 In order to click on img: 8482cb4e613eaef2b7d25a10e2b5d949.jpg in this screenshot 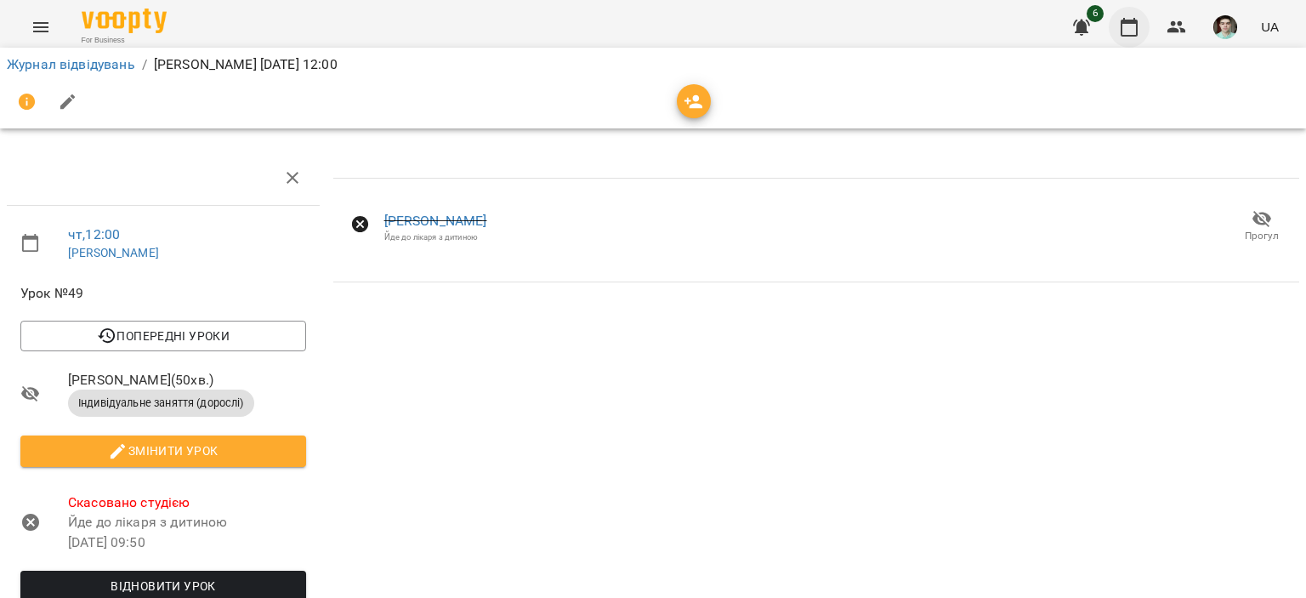, I will do `click(1225, 27)`.